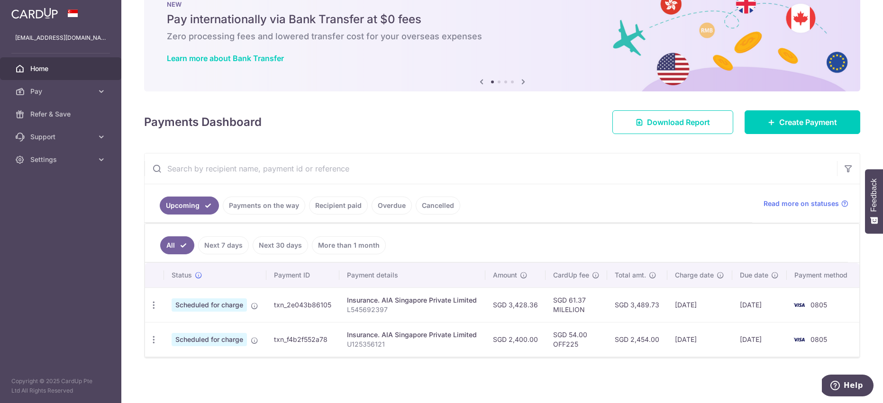 The image size is (883, 403). Describe the element at coordinates (808, 122) in the screenshot. I see `span: Create Payment` at that location.